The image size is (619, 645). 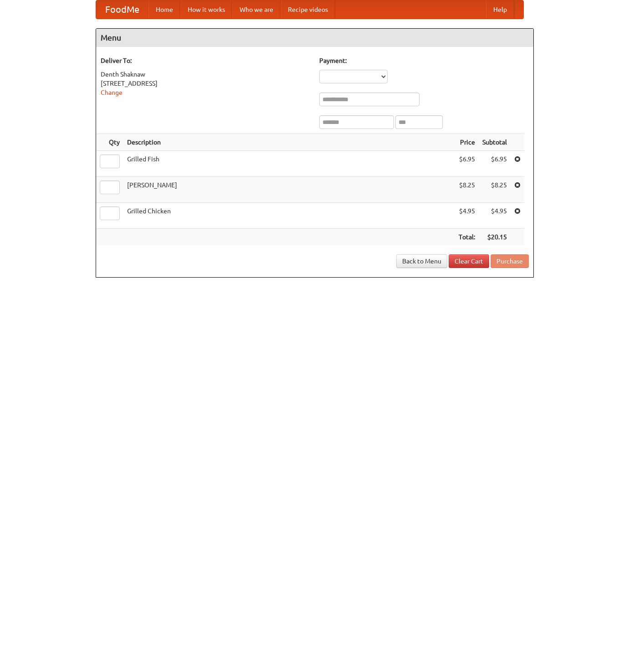 I want to click on a: Help, so click(x=500, y=10).